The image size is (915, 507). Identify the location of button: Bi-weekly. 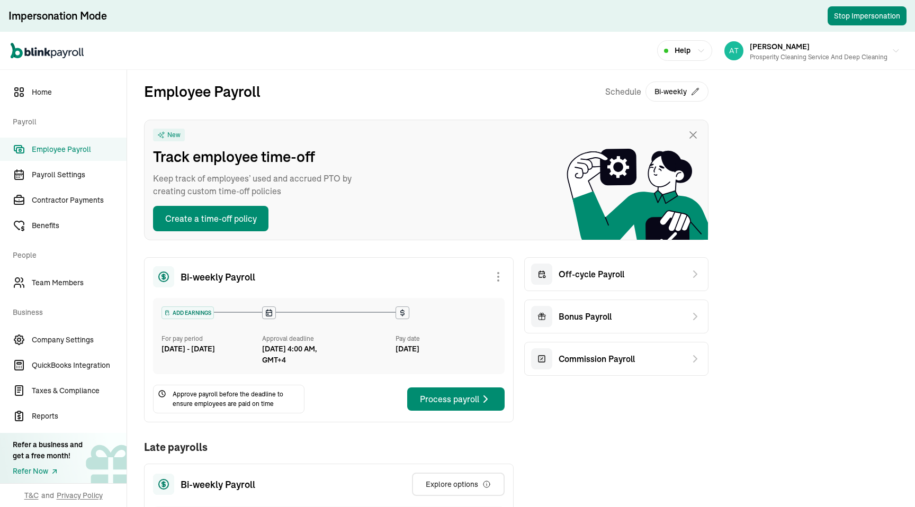
(677, 92).